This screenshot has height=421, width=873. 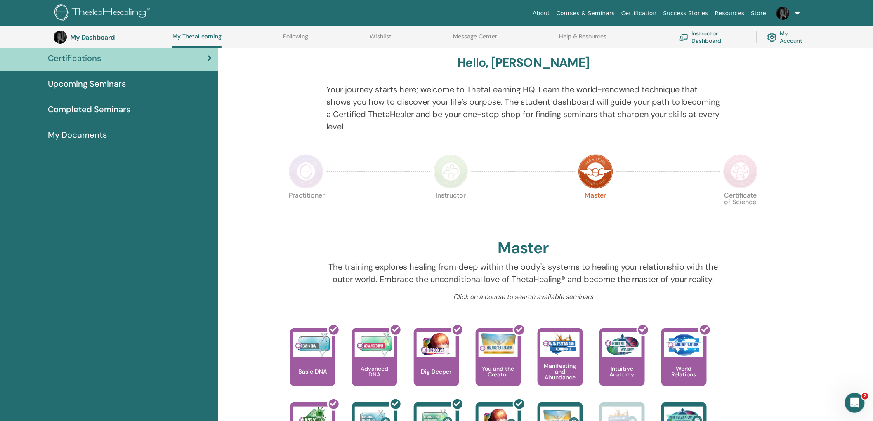 I want to click on img: Practitioner, so click(x=306, y=172).